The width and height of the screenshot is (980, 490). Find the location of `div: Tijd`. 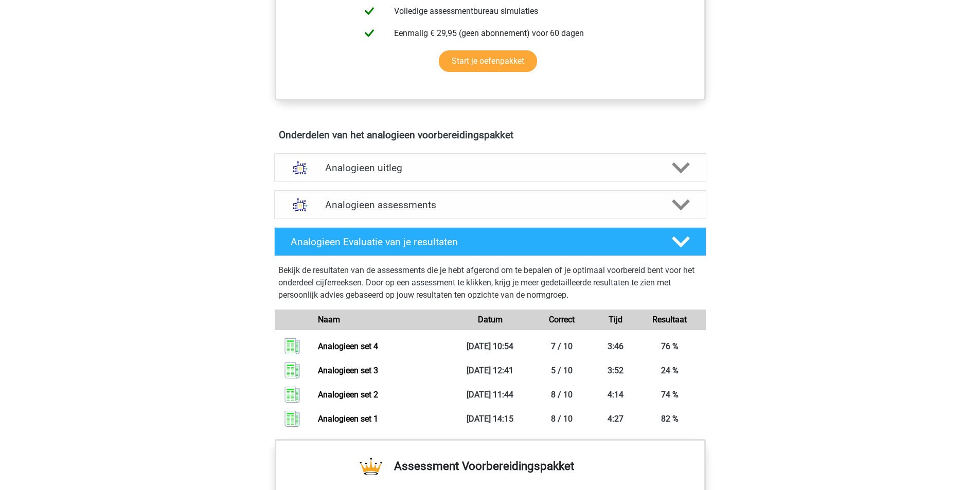

div: Tijd is located at coordinates (616, 320).